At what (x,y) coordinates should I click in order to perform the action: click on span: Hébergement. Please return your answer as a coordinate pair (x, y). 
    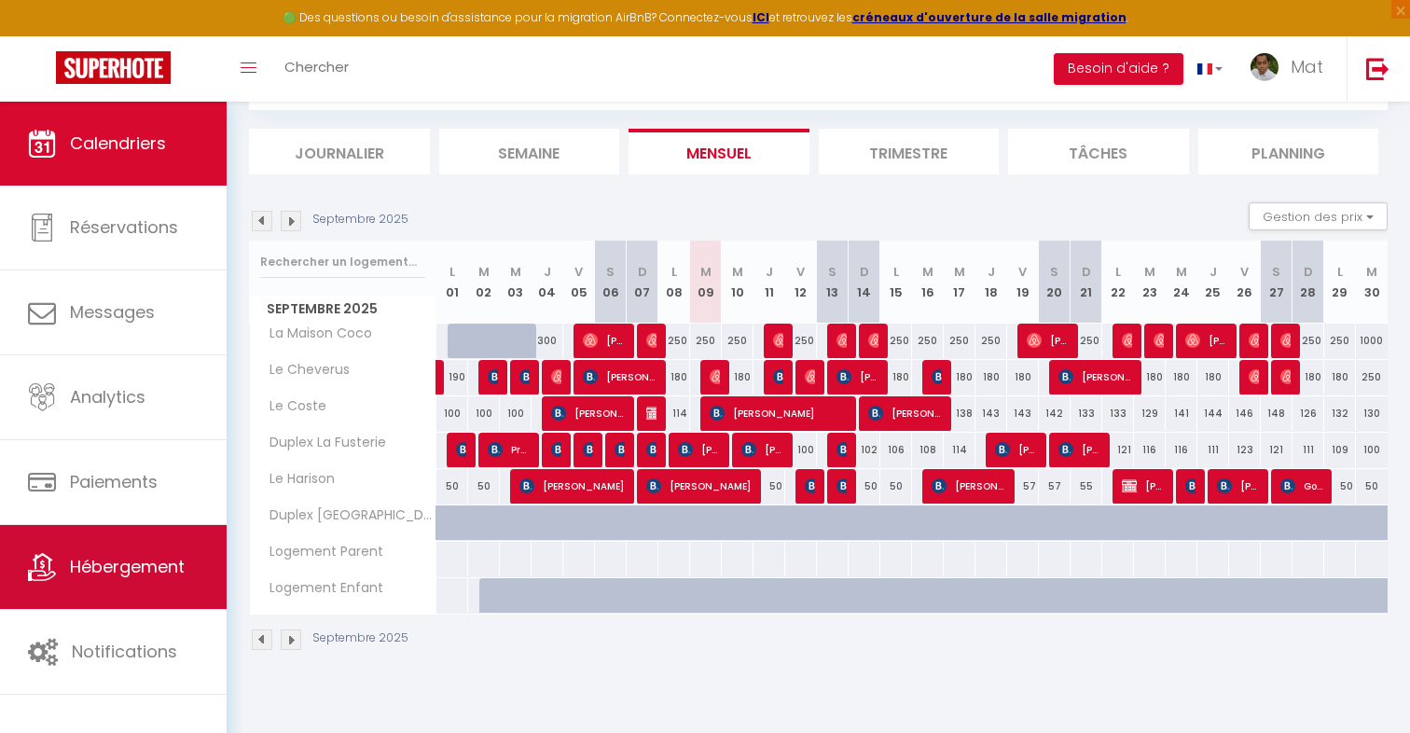
    Looking at the image, I should click on (127, 566).